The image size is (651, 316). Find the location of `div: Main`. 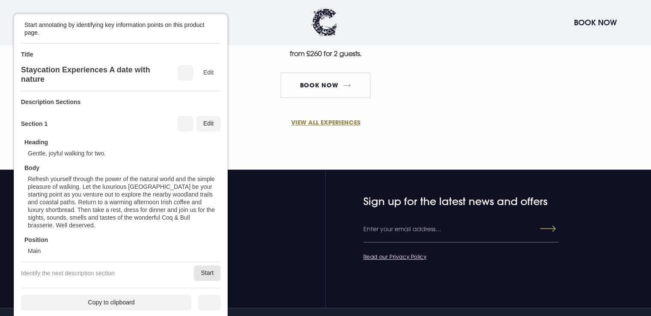

div: Main is located at coordinates (34, 251).